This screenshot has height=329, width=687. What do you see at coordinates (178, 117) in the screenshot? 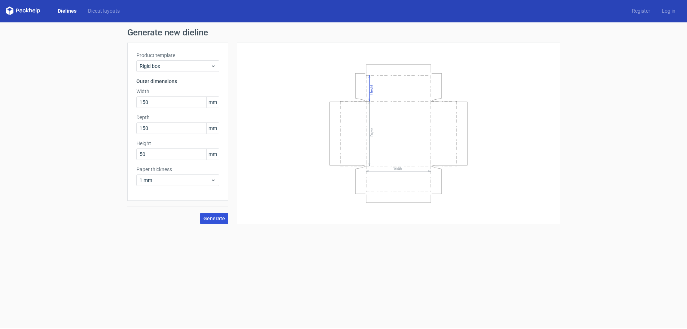
I see `label: Depth` at bounding box center [178, 117].